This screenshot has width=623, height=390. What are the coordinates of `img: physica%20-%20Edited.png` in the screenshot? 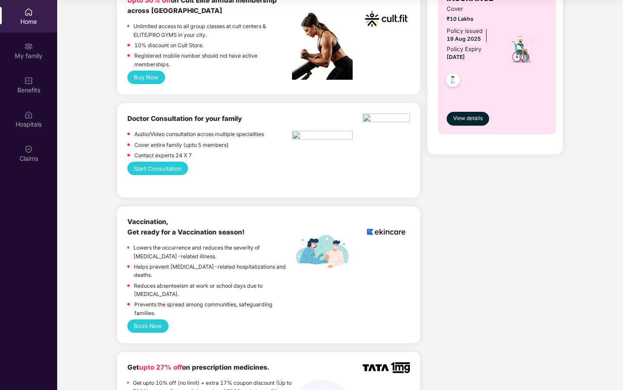 It's located at (386, 119).